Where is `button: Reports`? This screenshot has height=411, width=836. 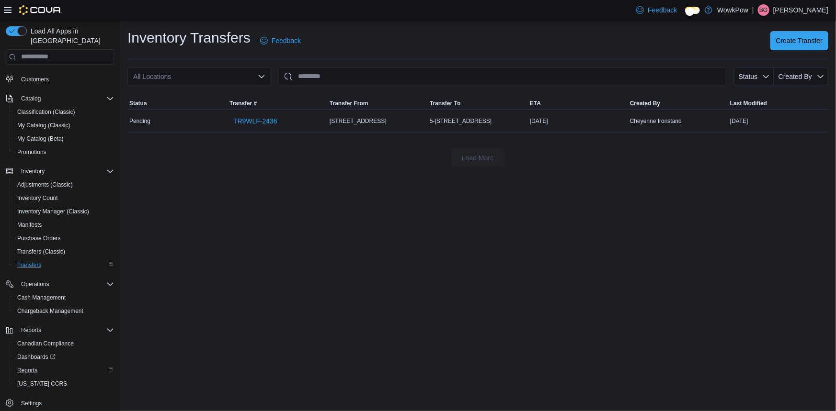 button: Reports is located at coordinates (60, 330).